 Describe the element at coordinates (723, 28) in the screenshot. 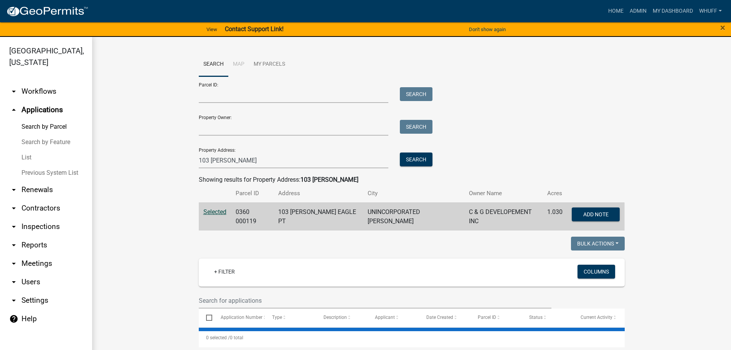

I see `button: Close` at that location.